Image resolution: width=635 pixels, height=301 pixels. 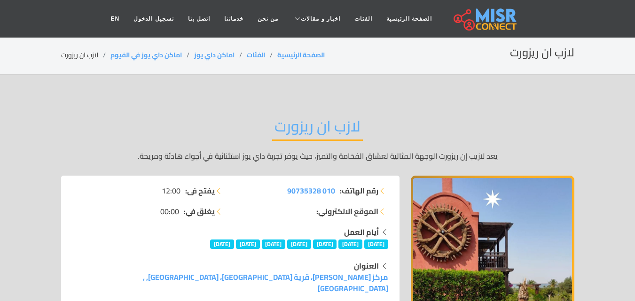 I want to click on a: اتصل بنا, so click(x=199, y=19).